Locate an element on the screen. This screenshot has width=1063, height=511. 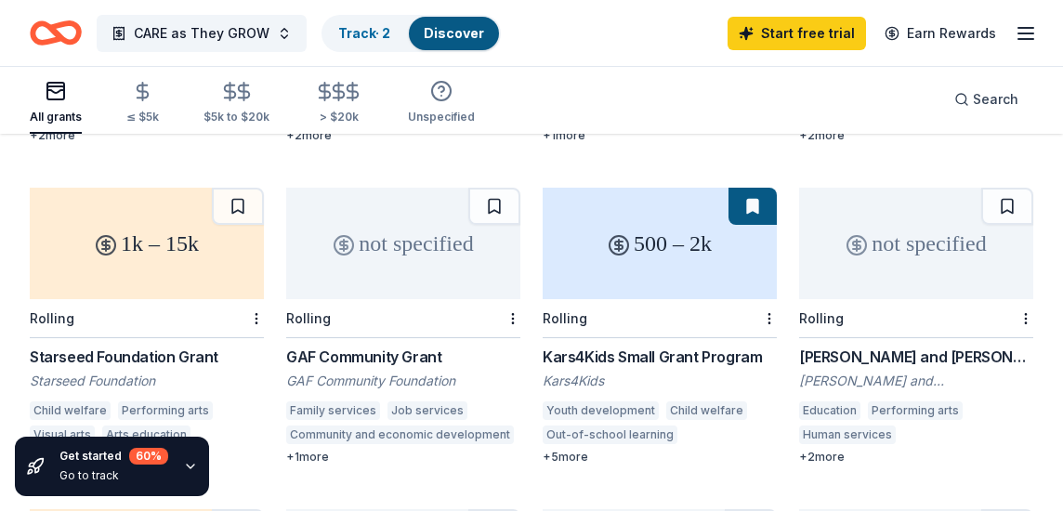
div: Go to track is located at coordinates (113, 476).